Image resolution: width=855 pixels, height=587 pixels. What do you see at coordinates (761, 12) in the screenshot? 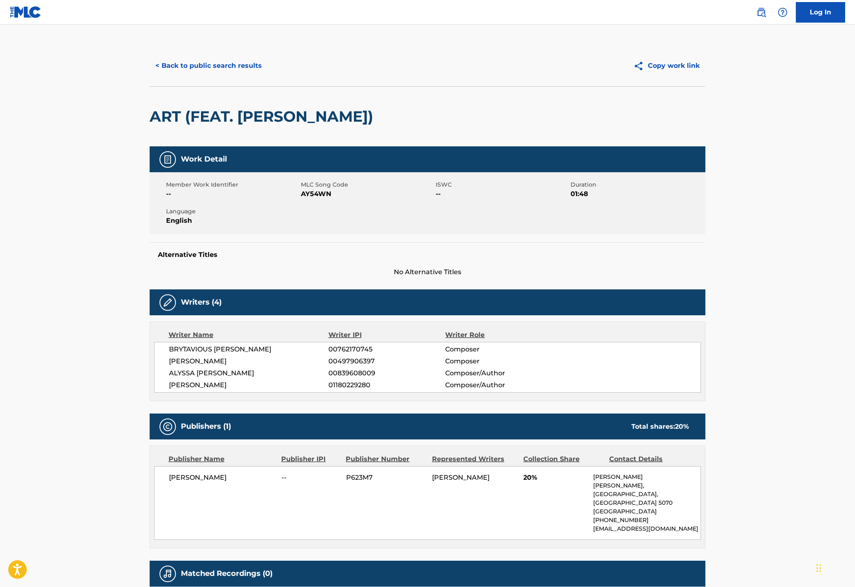
I see `a: Public Search` at bounding box center [761, 12].